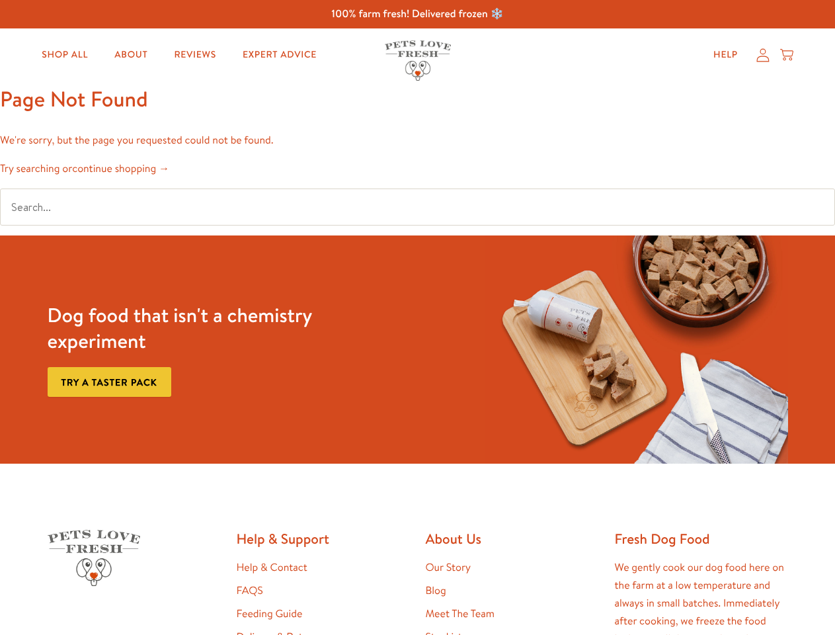 The height and width of the screenshot is (635, 835). Describe the element at coordinates (436, 590) in the screenshot. I see `a: Blog` at that location.